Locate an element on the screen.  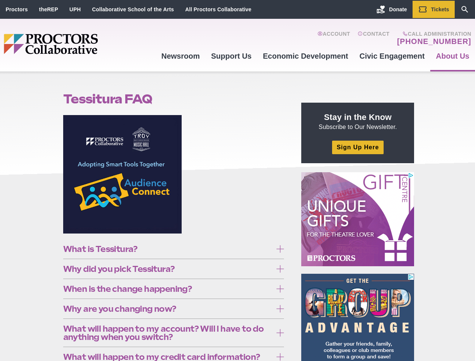
span: Donate is located at coordinates (398, 9).